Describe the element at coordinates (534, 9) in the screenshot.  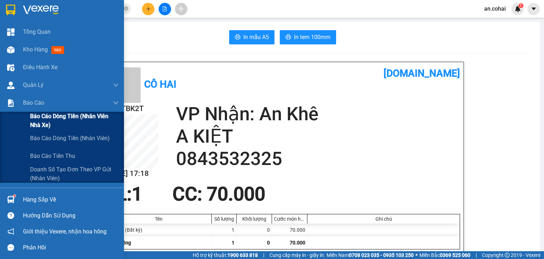
I see `button: caret-down` at that location.